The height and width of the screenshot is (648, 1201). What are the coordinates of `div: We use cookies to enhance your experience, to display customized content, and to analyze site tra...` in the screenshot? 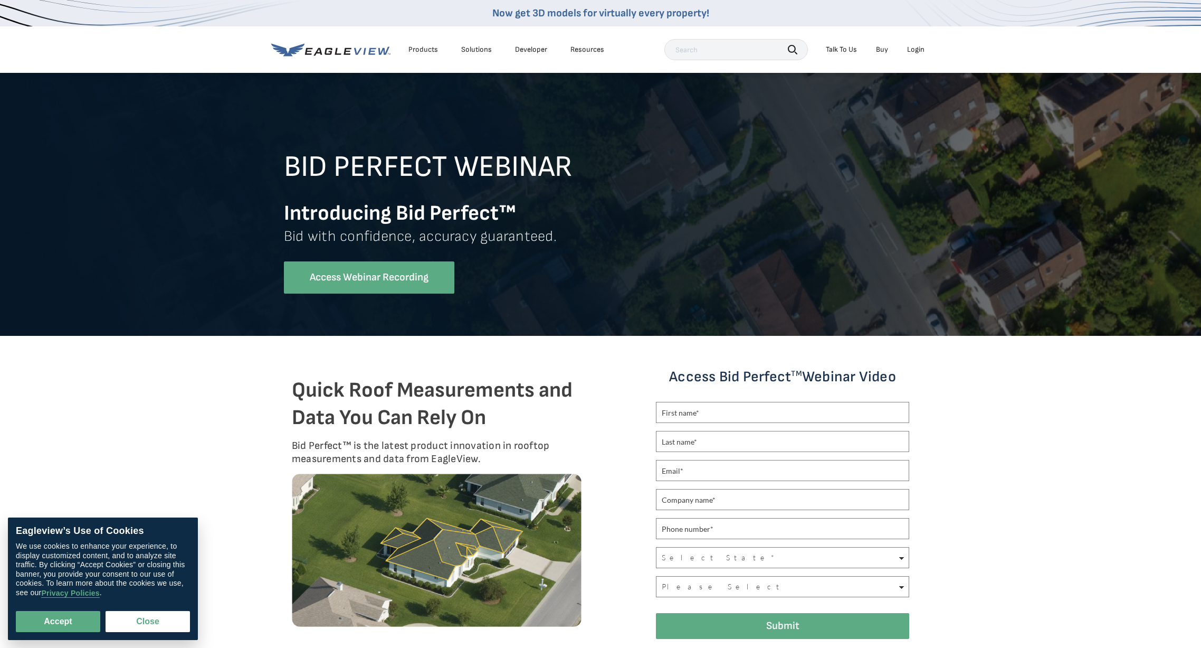 It's located at (103, 570).